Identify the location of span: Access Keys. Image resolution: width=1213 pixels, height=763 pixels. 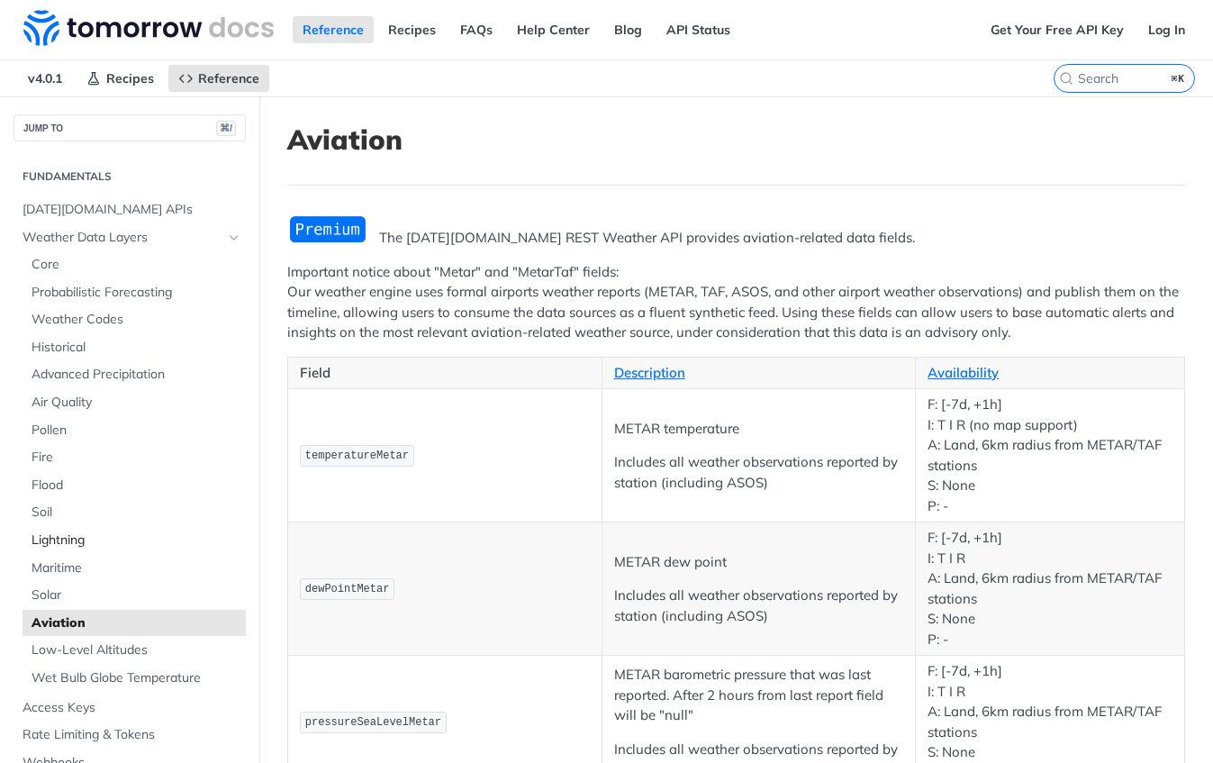
(131, 708).